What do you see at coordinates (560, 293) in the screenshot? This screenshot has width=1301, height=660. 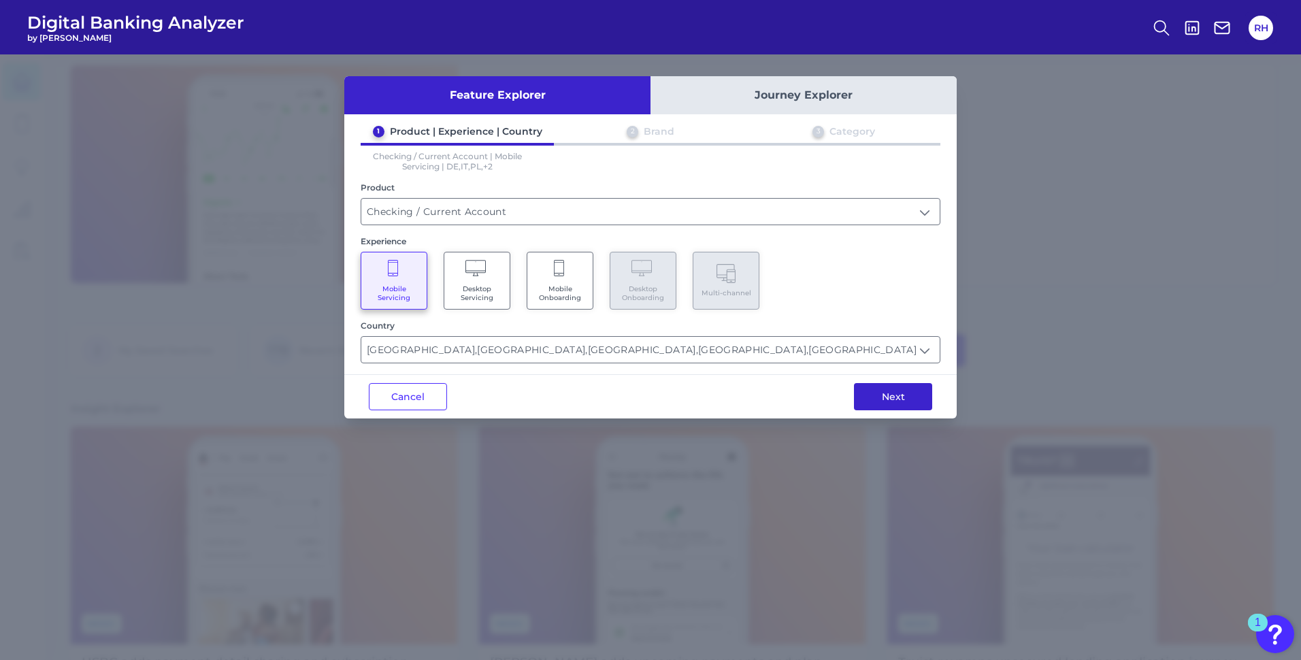 I see `span: Mobile Onboarding` at bounding box center [560, 293].